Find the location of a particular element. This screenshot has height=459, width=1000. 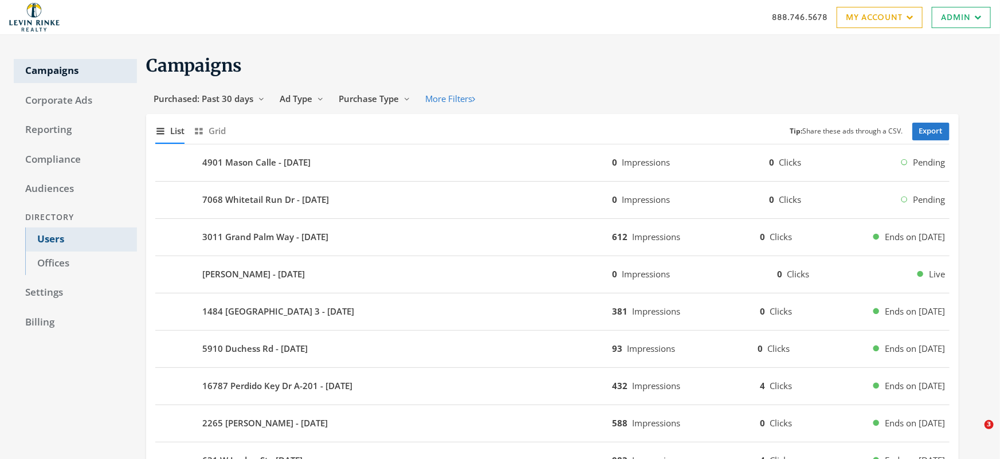

button: Grid is located at coordinates (210, 131).